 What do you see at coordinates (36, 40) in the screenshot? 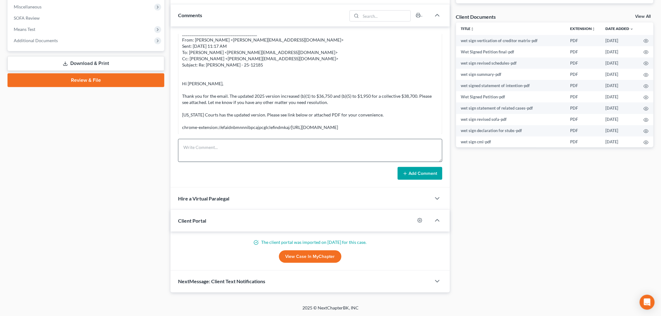
I see `span: Additional Documents` at bounding box center [36, 40].